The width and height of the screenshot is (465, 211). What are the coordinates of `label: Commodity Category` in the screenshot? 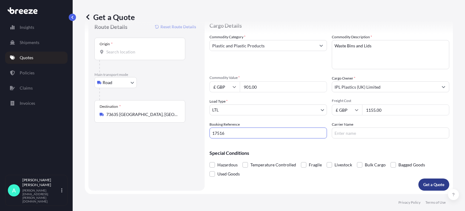 It's located at (228, 37).